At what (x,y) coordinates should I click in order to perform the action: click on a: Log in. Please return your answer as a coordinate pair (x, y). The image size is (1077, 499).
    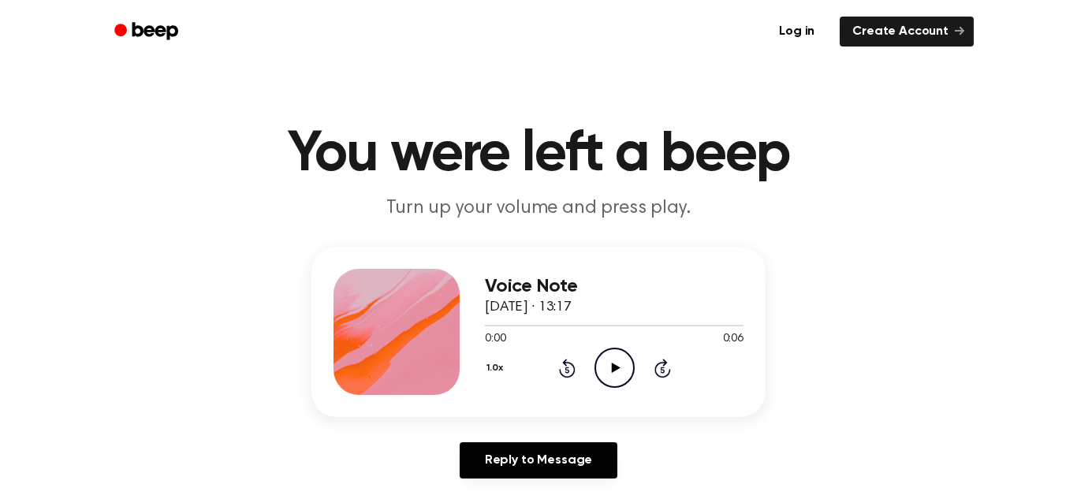
    Looking at the image, I should click on (796, 32).